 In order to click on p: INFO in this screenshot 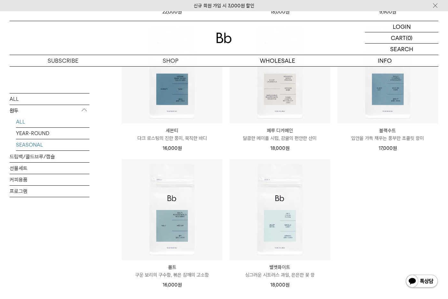, I will do `click(385, 60)`.